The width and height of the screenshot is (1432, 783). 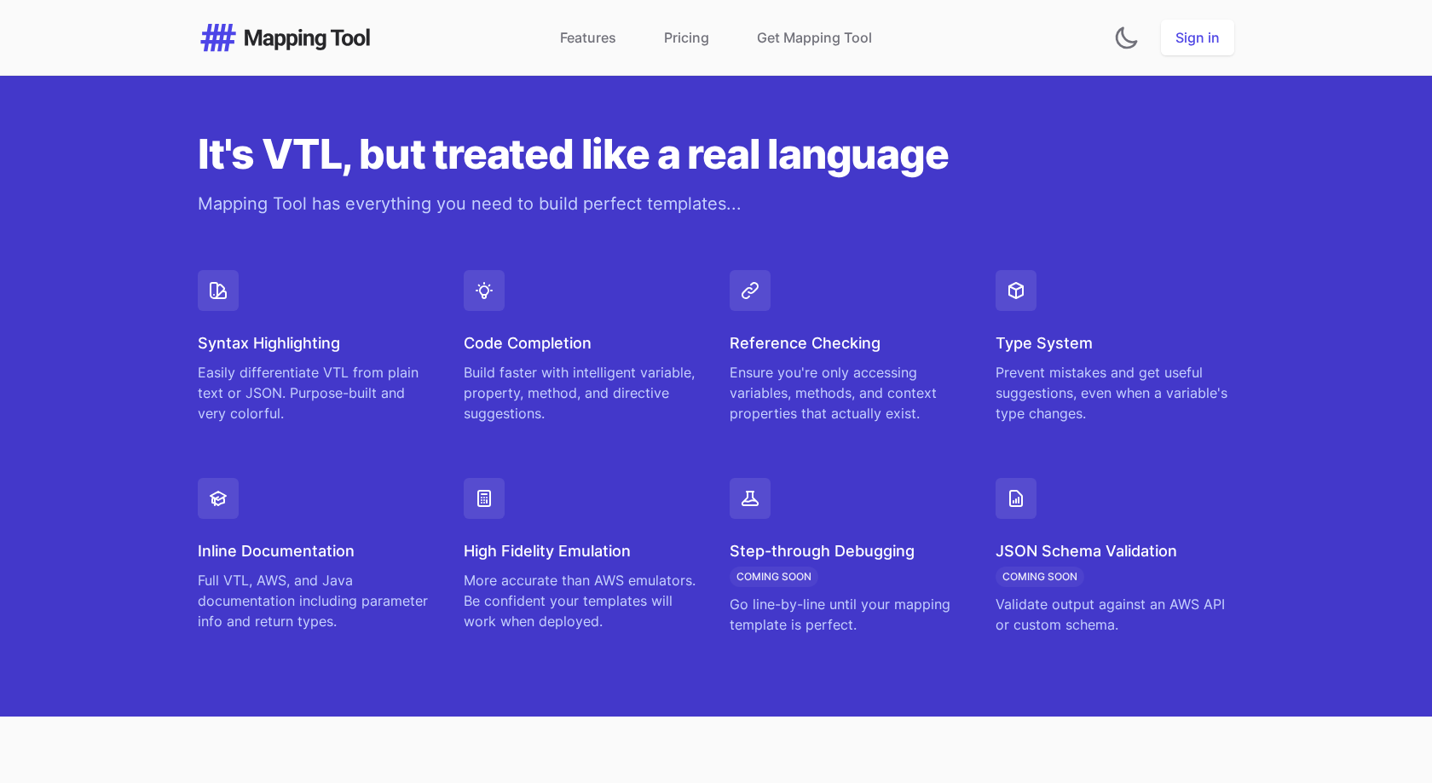 What do you see at coordinates (525, 204) in the screenshot?
I see `p: Mapping Tool has everything you need to build perfect templates...` at bounding box center [525, 204].